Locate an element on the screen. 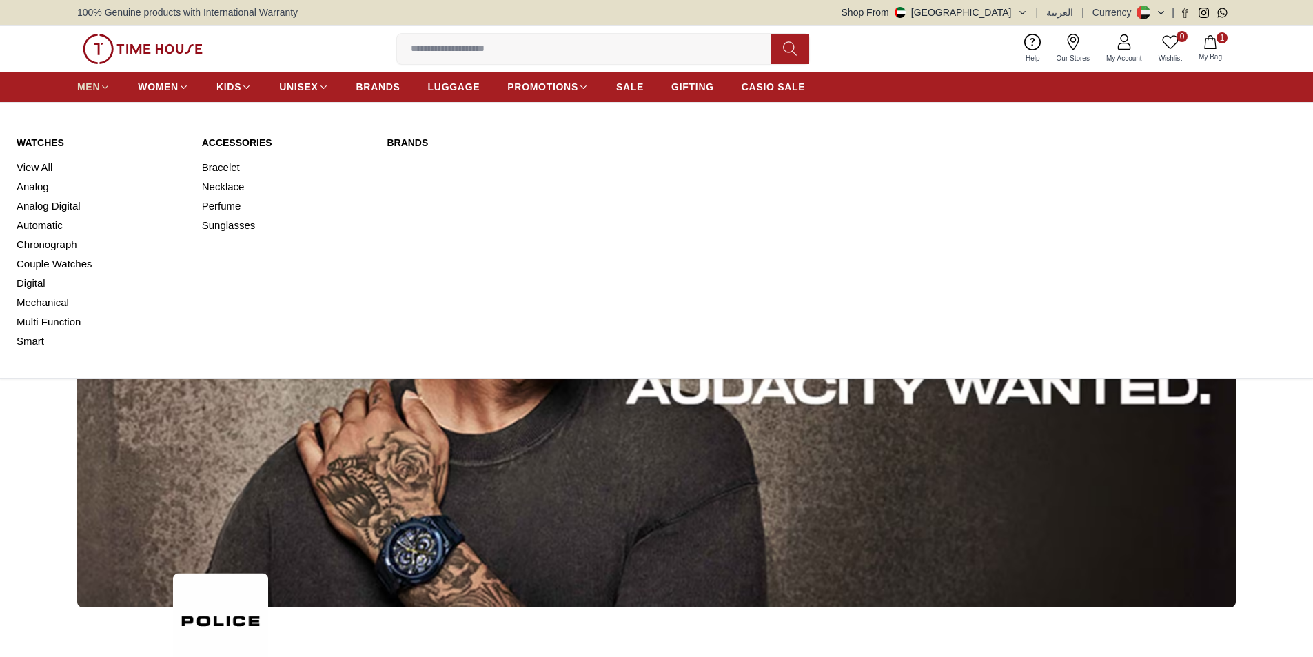  span: MEN is located at coordinates (88, 87).